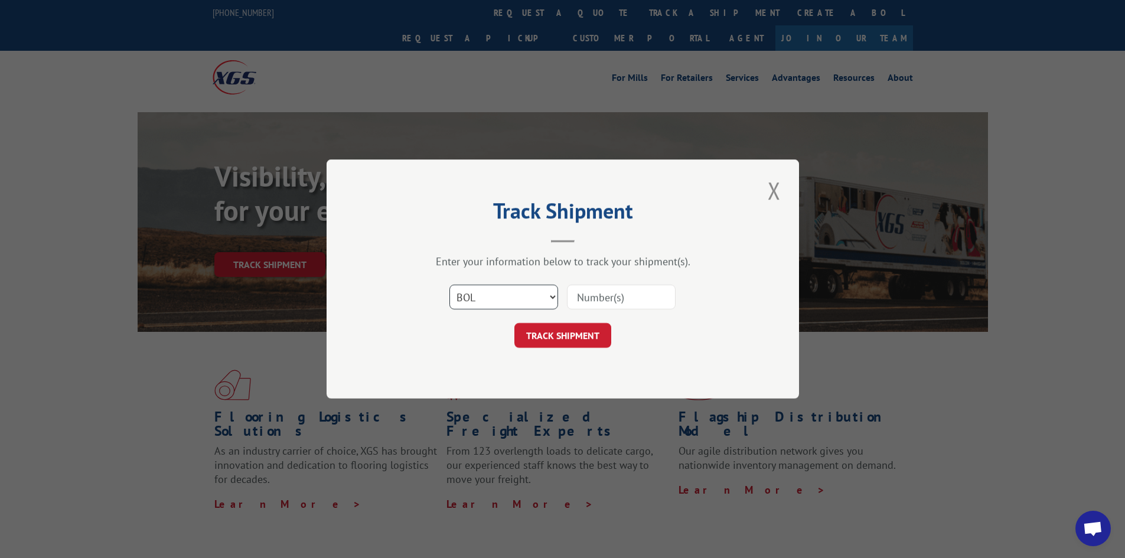  What do you see at coordinates (774, 190) in the screenshot?
I see `button: Close modal` at bounding box center [774, 190].